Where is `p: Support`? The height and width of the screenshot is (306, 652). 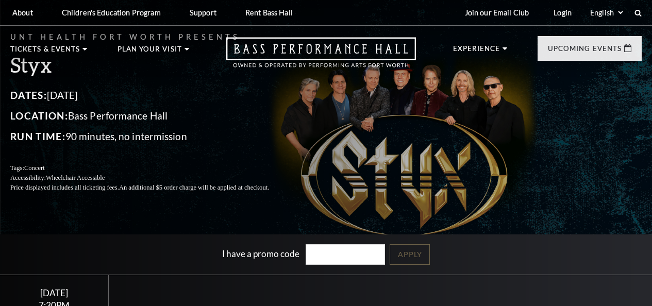
p: Support is located at coordinates (203, 12).